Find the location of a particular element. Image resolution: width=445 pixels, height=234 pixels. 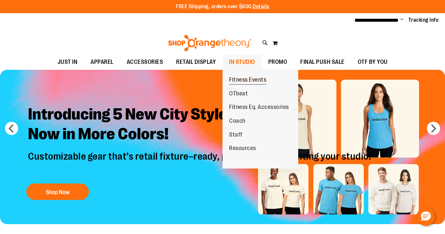

h2: Introducing 5 New City Styles - Now in More Colors! is located at coordinates (200, 124).